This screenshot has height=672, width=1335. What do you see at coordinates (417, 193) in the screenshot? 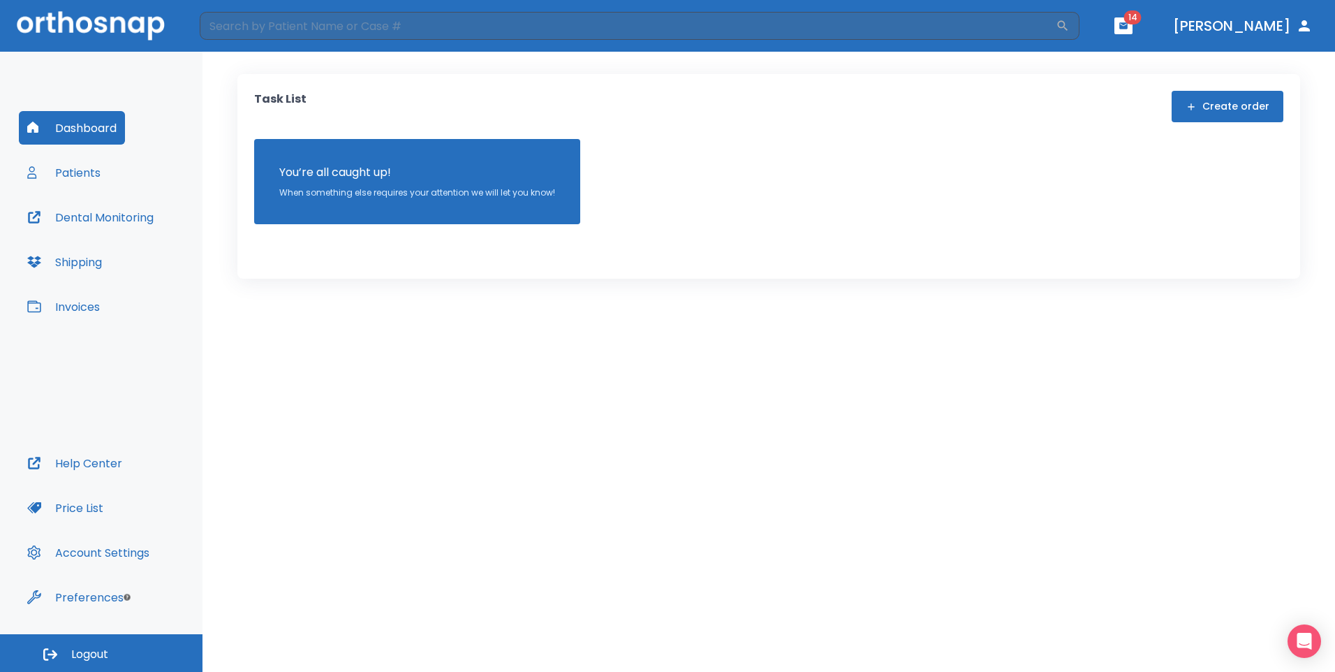
I see `p: When something else requires your attention we will let you know!` at bounding box center [417, 193].